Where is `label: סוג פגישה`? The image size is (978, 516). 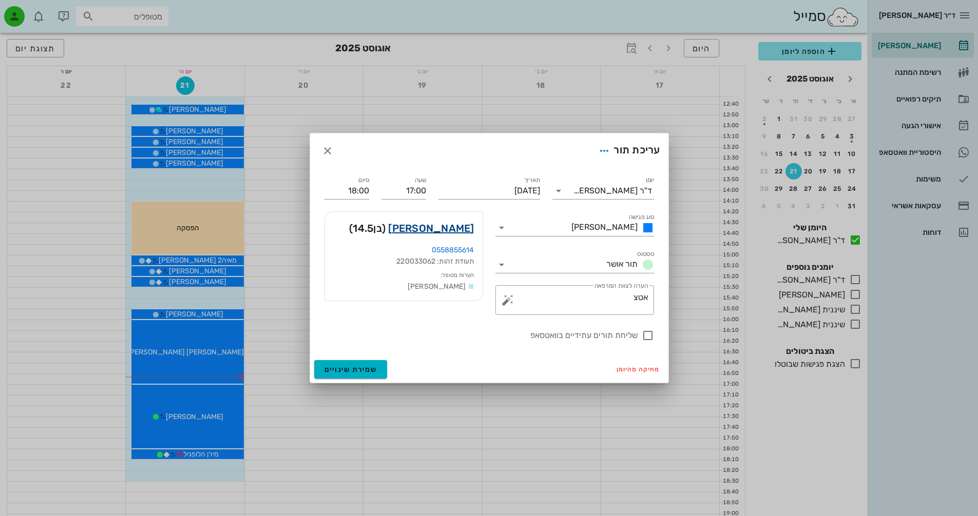
label: סוג פגישה is located at coordinates (641, 217).